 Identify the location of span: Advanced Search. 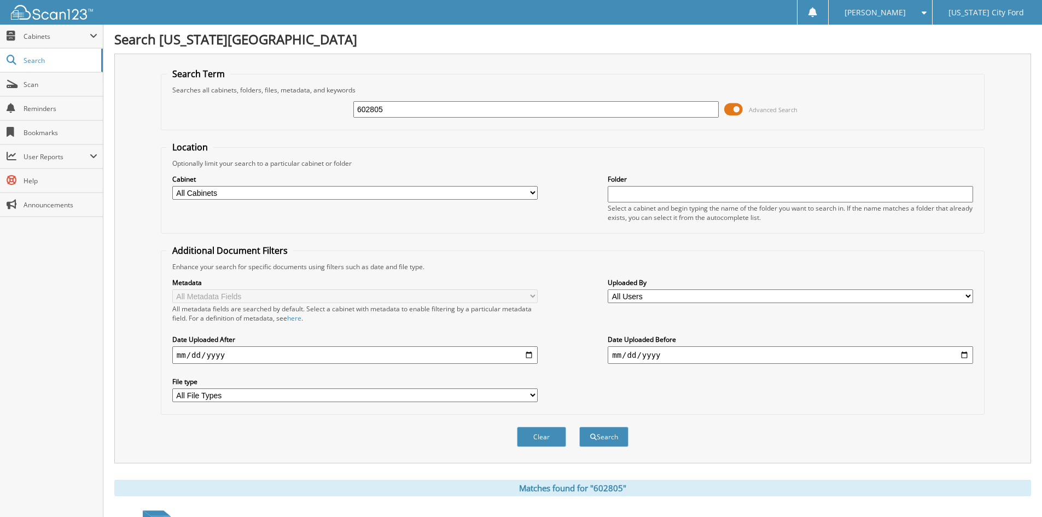
(773, 109).